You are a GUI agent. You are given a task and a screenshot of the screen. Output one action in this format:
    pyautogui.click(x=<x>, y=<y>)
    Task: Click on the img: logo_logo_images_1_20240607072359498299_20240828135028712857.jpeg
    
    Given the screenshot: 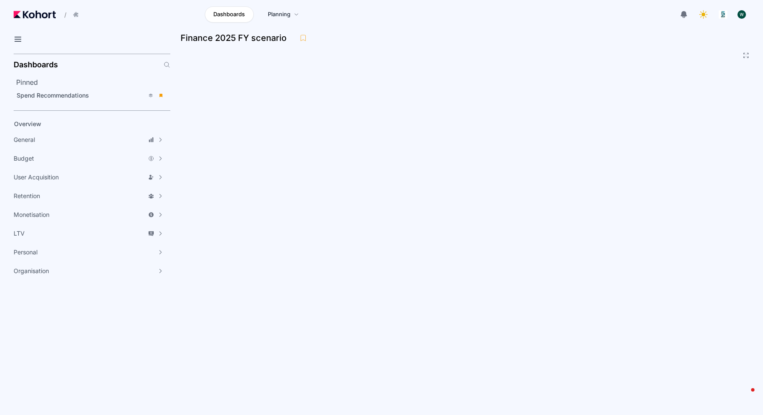 What is the action you would take?
    pyautogui.click(x=723, y=14)
    